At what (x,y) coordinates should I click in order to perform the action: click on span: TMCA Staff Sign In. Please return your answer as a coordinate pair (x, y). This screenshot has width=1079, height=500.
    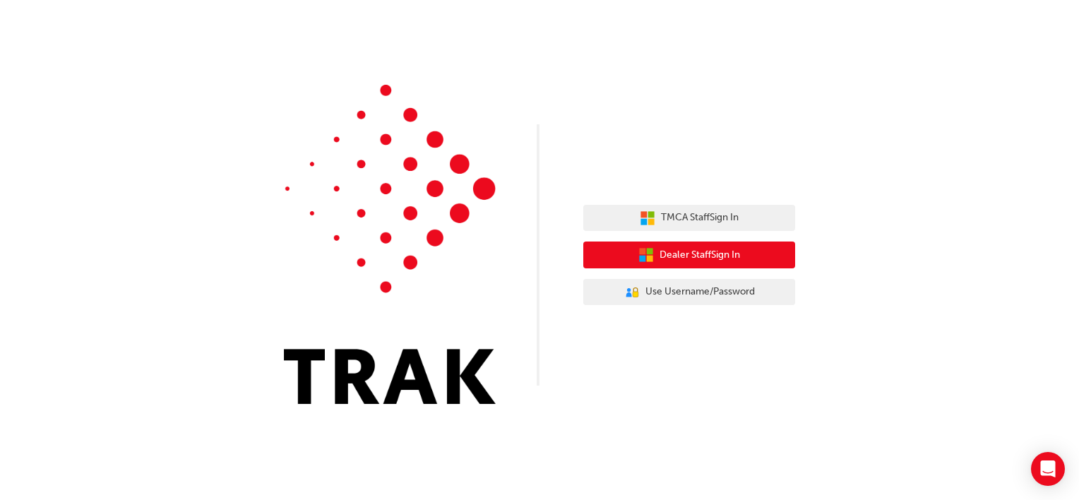
    Looking at the image, I should click on (700, 218).